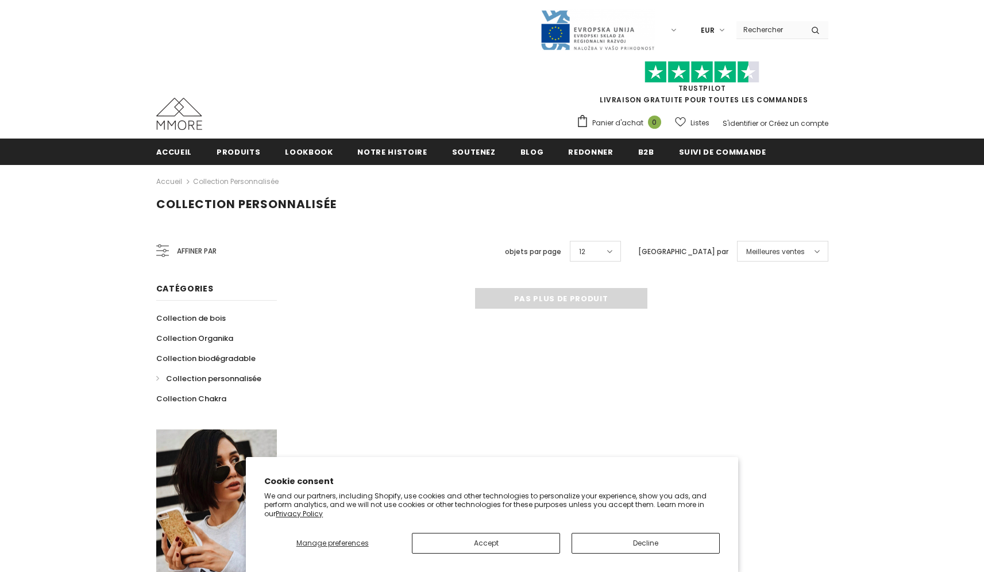  What do you see at coordinates (486, 543) in the screenshot?
I see `button: Accept` at bounding box center [486, 543].